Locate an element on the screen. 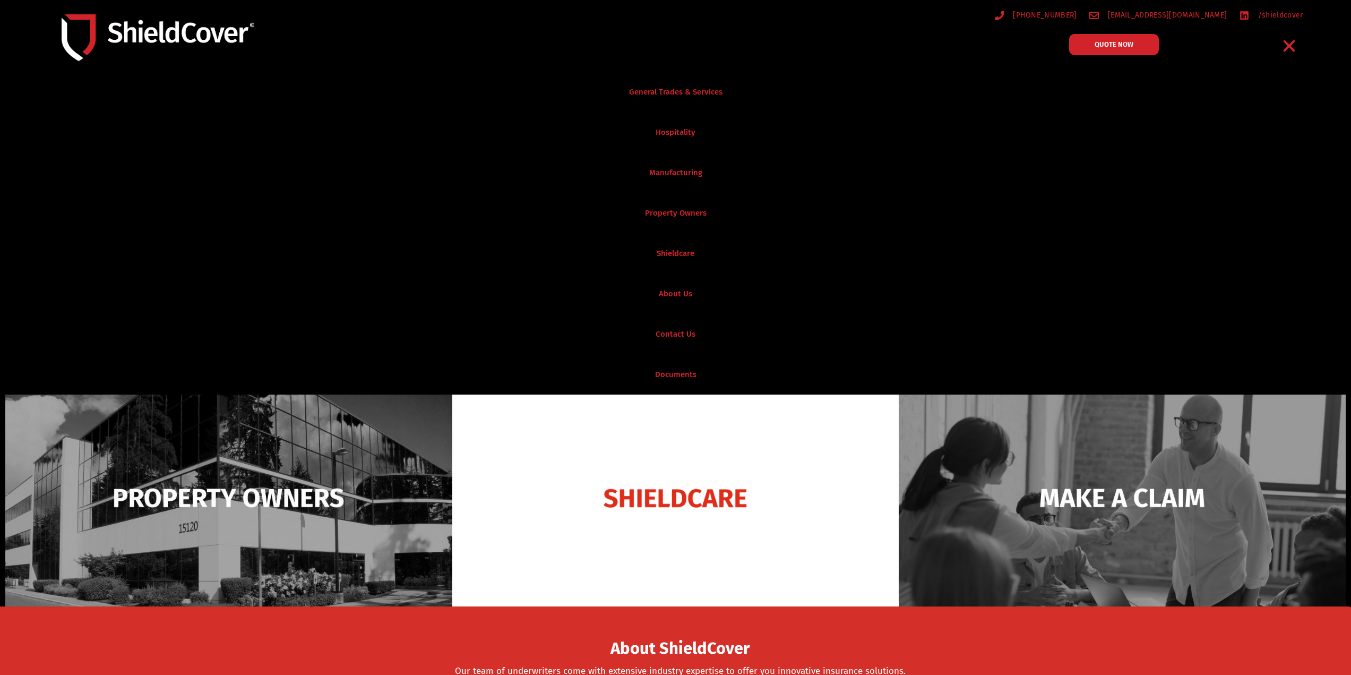 Image resolution: width=1351 pixels, height=675 pixels. a: About ShieldCover is located at coordinates (680, 650).